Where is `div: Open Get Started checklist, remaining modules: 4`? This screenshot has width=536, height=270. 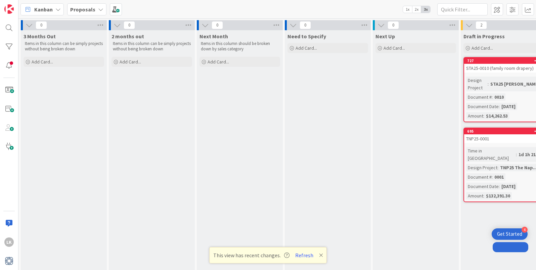
div: Open Get Started checklist, remaining modules: 4 is located at coordinates (510, 234).